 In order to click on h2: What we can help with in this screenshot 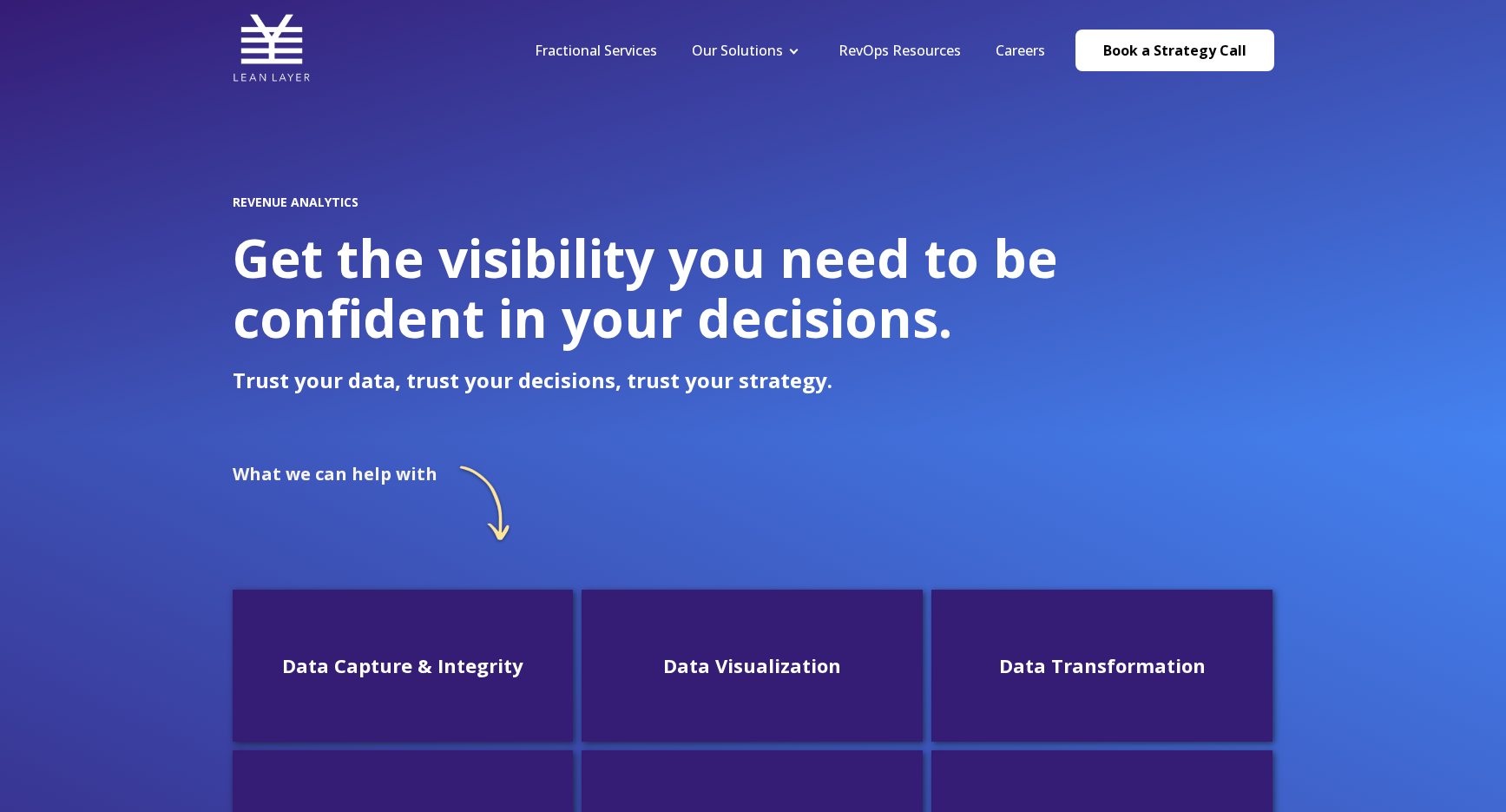, I will do `click(335, 473)`.